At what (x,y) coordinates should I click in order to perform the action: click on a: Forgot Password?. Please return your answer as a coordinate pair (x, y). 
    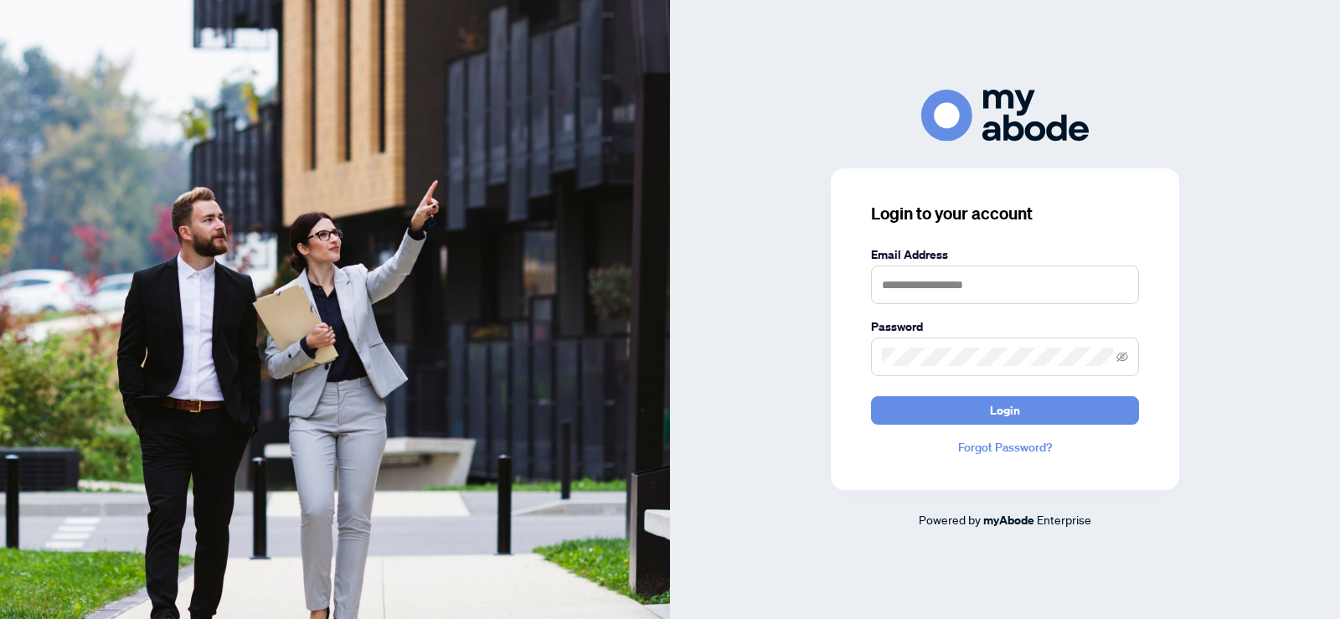
    Looking at the image, I should click on (1005, 447).